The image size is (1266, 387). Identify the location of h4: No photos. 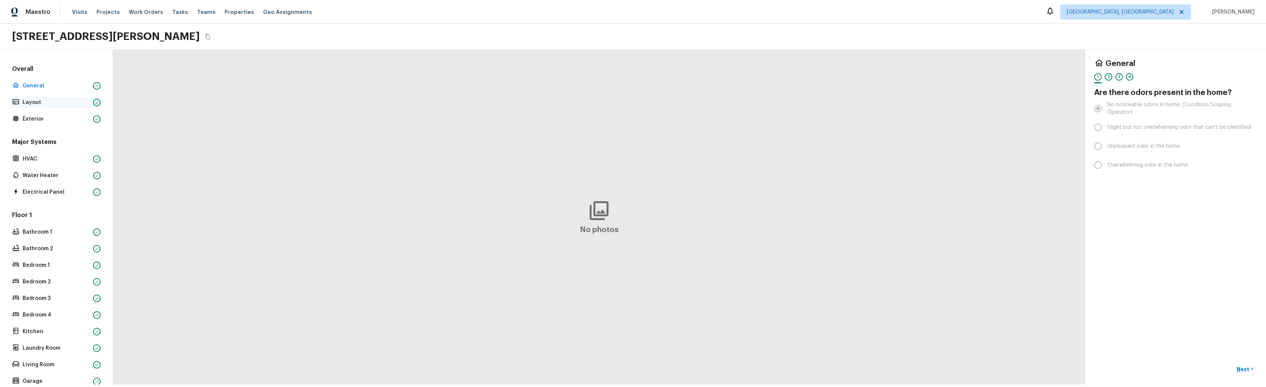
(599, 230).